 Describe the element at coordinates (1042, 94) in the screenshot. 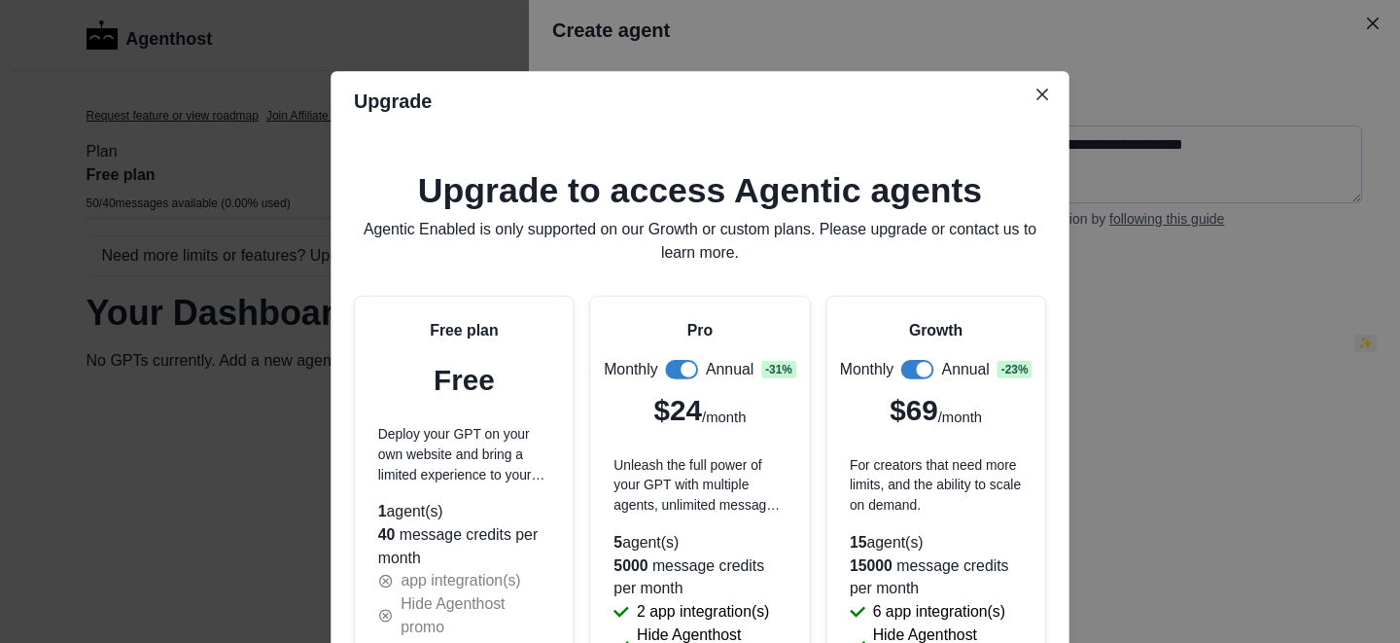

I see `button: Close` at that location.